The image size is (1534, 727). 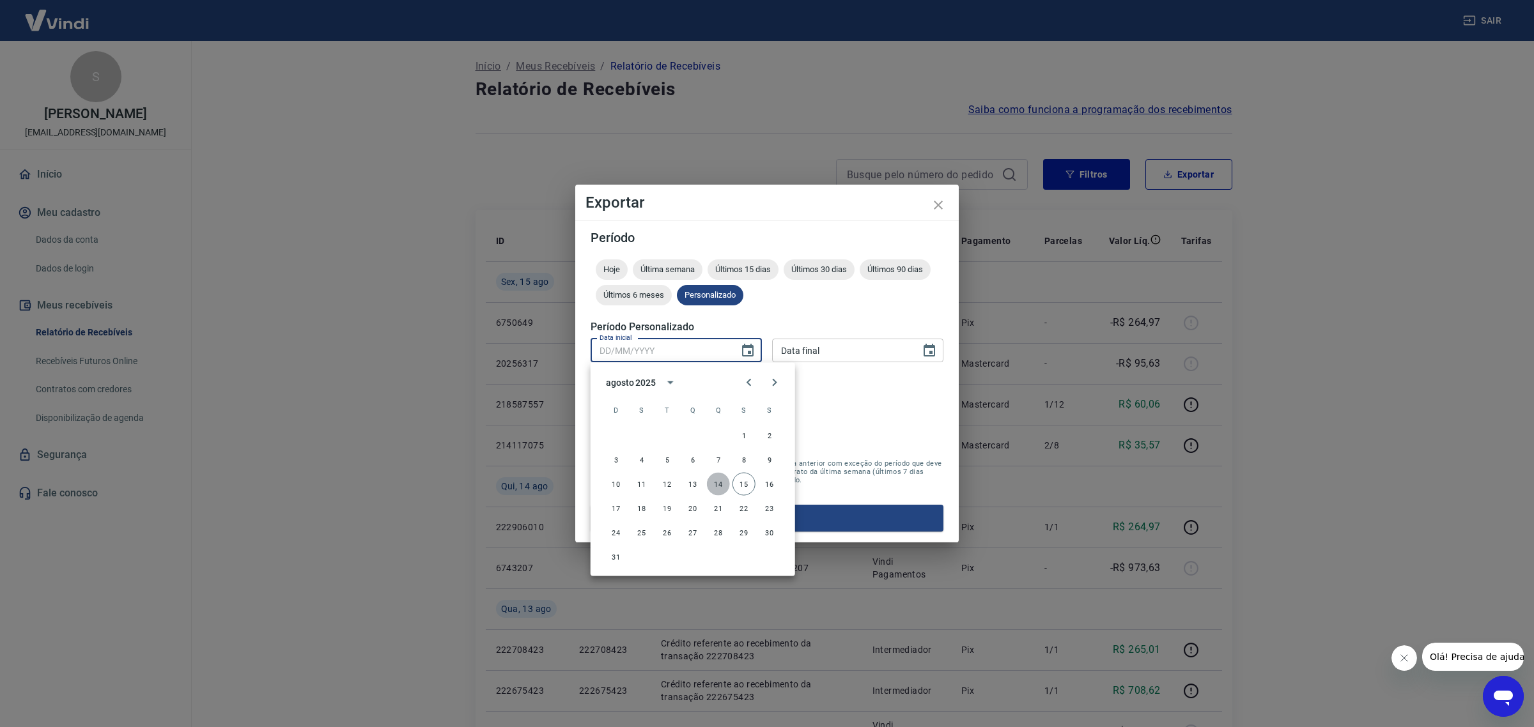 What do you see at coordinates (616, 410) in the screenshot?
I see `span: domingo` at bounding box center [616, 410].